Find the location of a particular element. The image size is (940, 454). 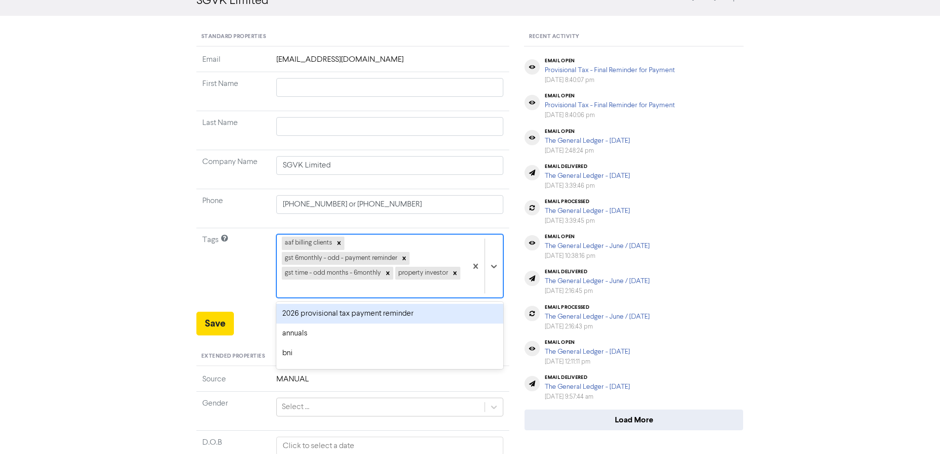

td: Last Name is located at coordinates (233, 130).